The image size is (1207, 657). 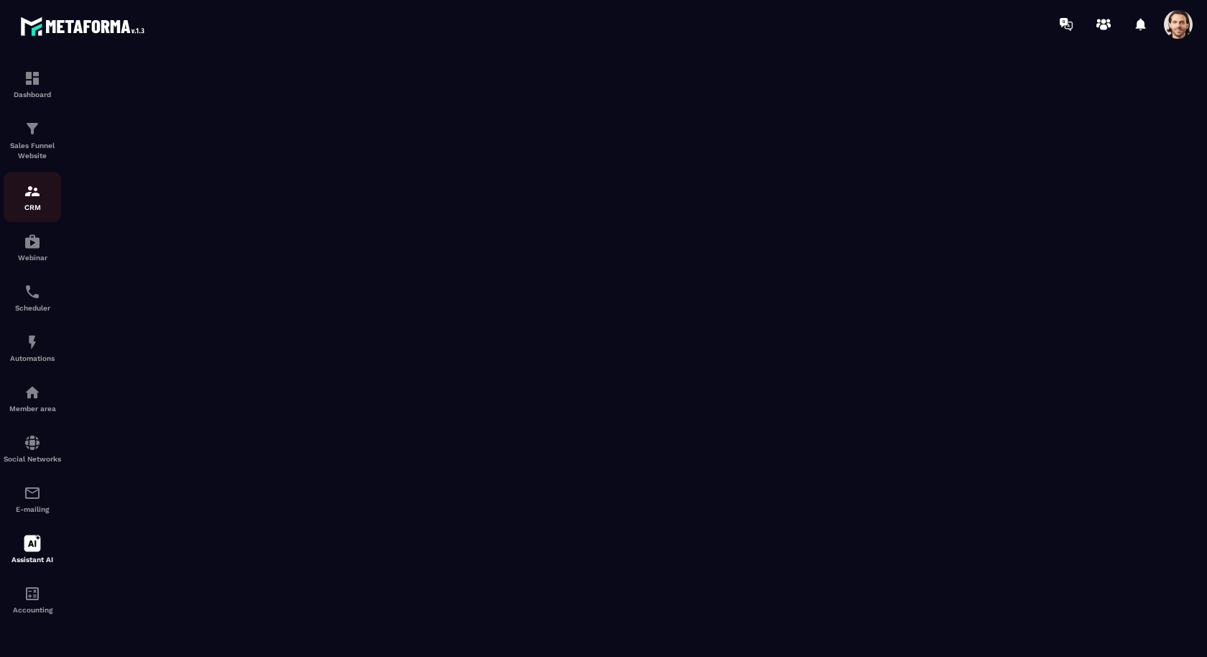 What do you see at coordinates (32, 140) in the screenshot?
I see `a: formationformationSales Funnel Website` at bounding box center [32, 140].